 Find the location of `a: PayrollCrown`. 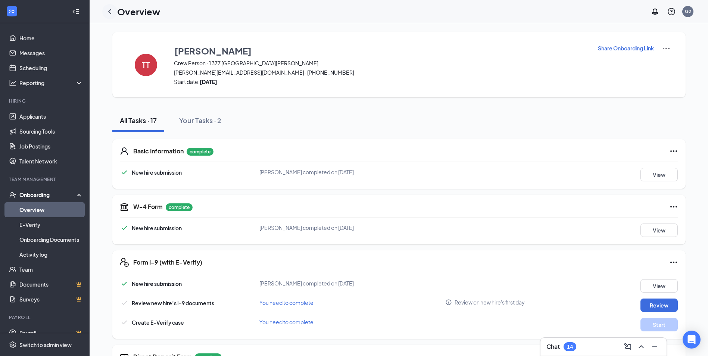

a: PayrollCrown is located at coordinates (51, 333).